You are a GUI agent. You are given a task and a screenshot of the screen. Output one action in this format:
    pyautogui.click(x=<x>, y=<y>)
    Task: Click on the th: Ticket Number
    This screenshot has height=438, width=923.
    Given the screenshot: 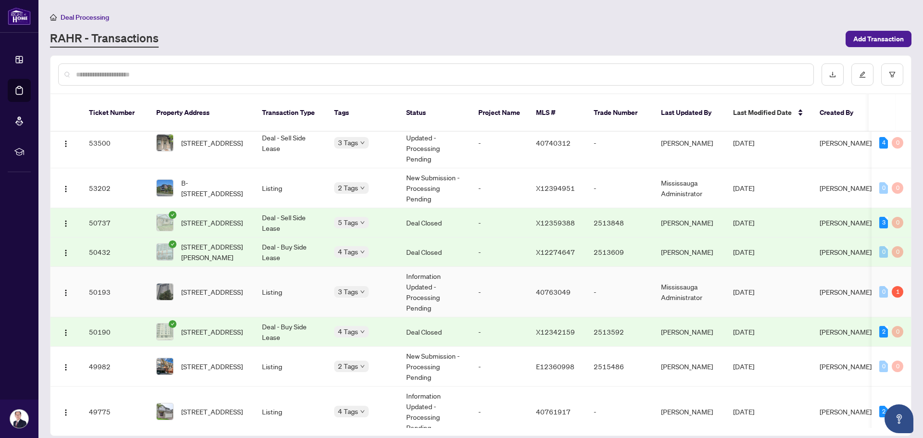 What is the action you would take?
    pyautogui.click(x=115, y=113)
    